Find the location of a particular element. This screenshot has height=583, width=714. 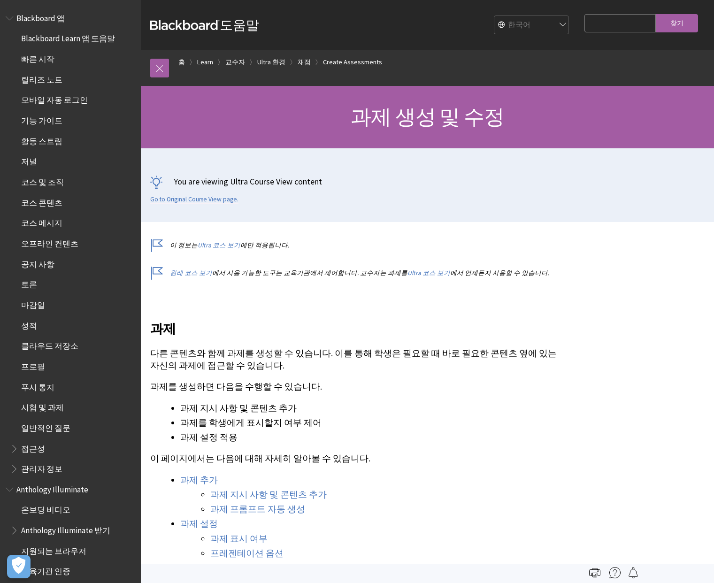

li: 과제 지시 사항 및 콘텐츠 추가 is located at coordinates (373, 409).